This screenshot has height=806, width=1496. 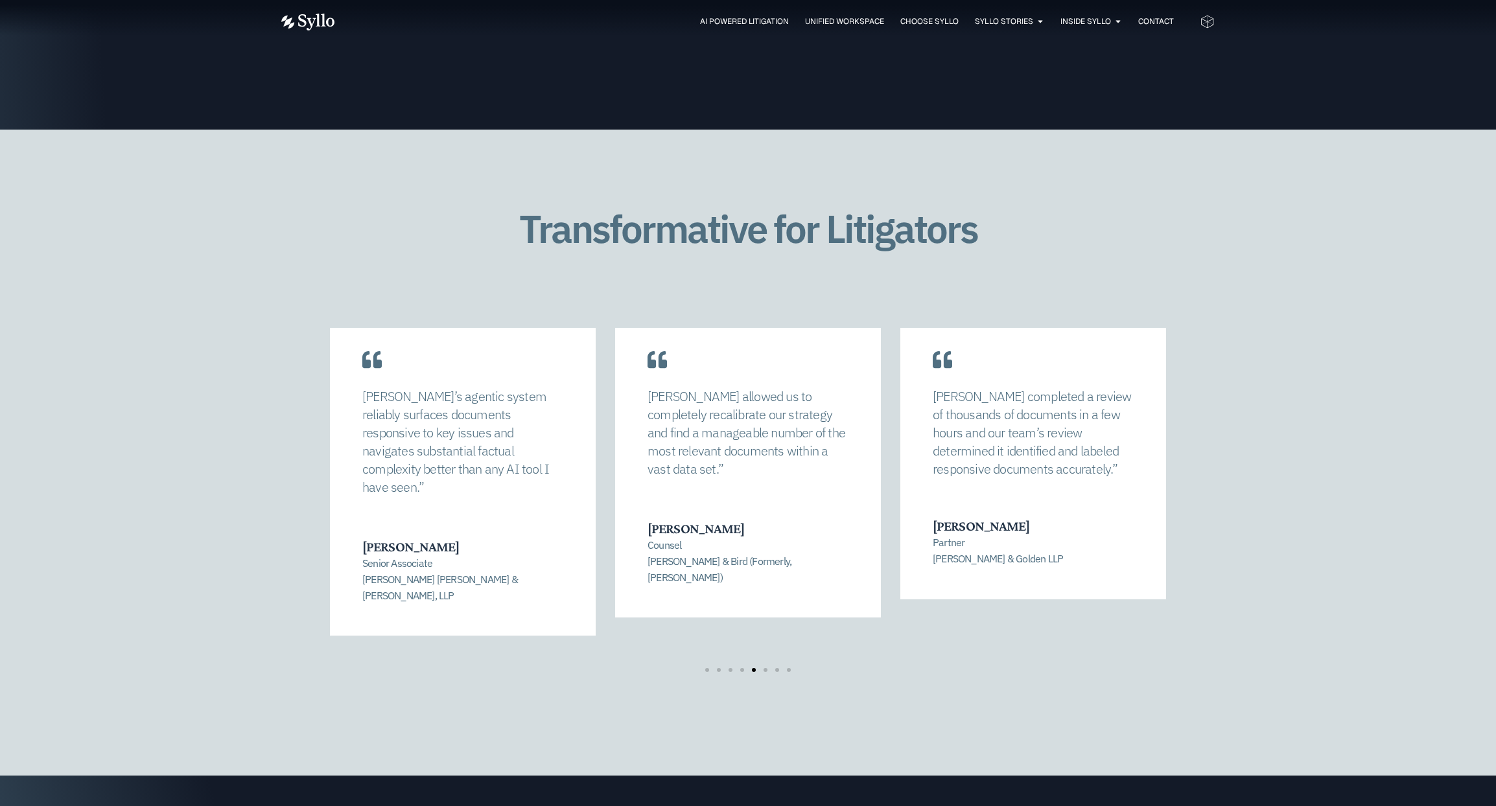 What do you see at coordinates (845, 21) in the screenshot?
I see `a: Unified Workspace` at bounding box center [845, 21].